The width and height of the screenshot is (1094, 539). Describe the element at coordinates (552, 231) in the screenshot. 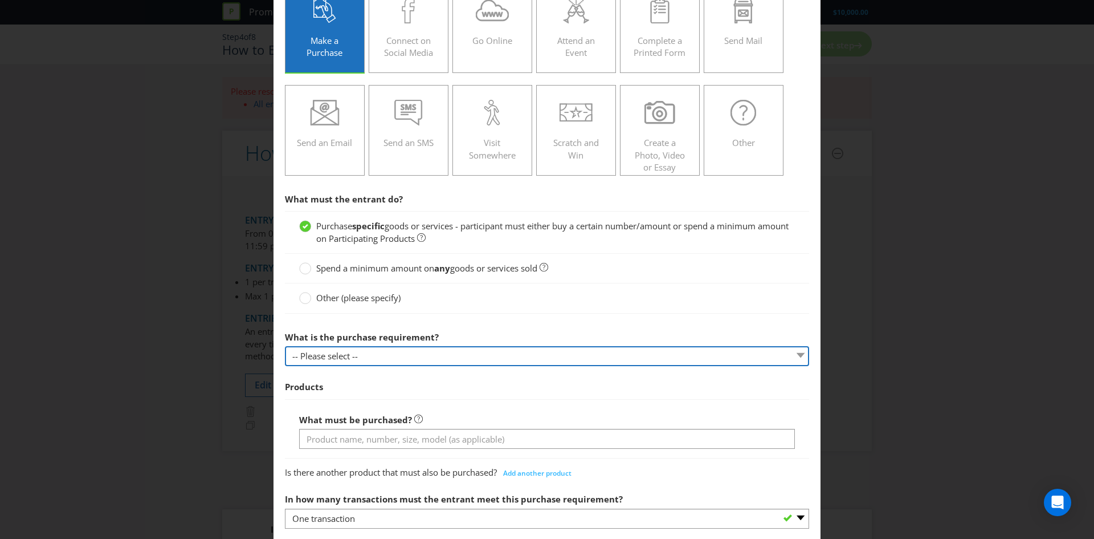

I see `span: goods or services - participant must either buy a certain number/amount or spend a minimum amount...` at that location.